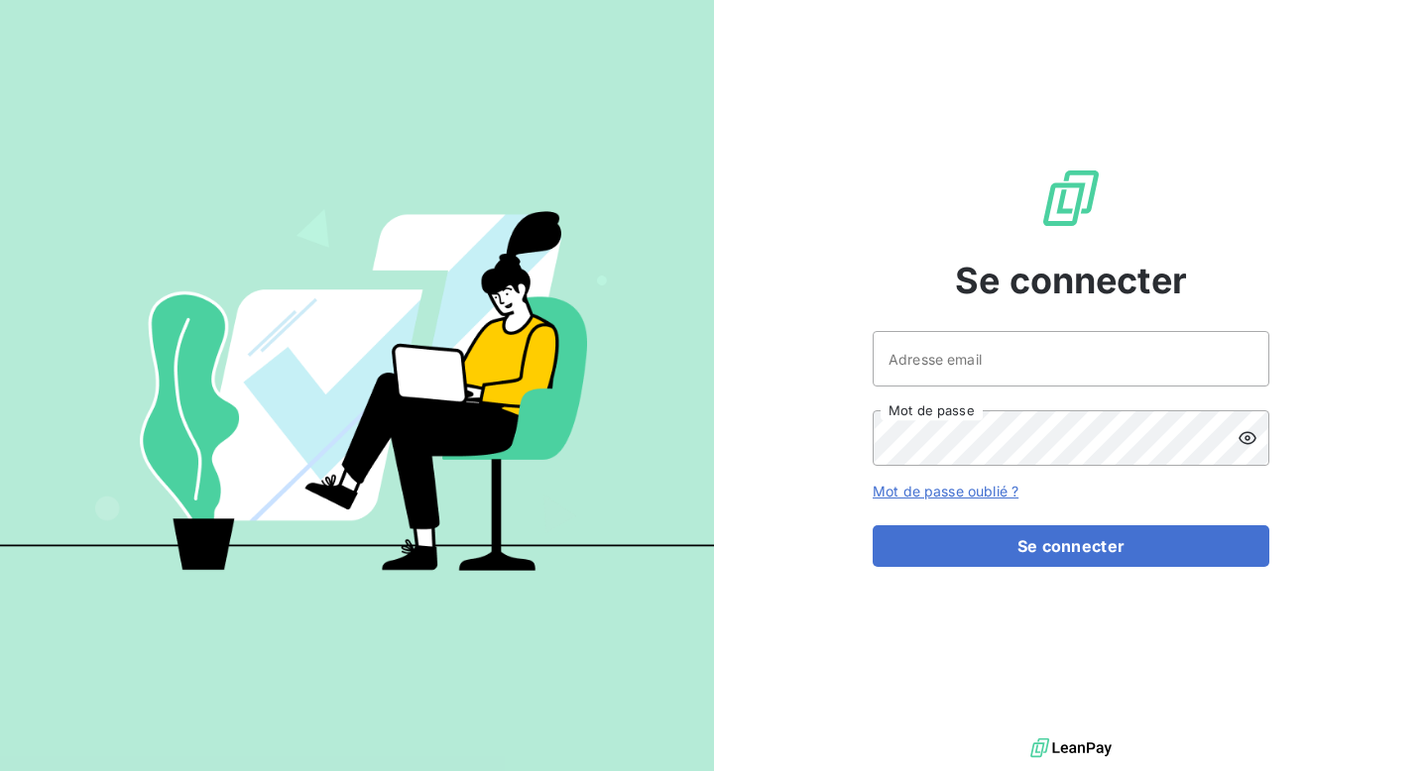 The height and width of the screenshot is (771, 1428). What do you see at coordinates (945, 491) in the screenshot?
I see `a: Mot de passe oublié ?` at bounding box center [945, 491].